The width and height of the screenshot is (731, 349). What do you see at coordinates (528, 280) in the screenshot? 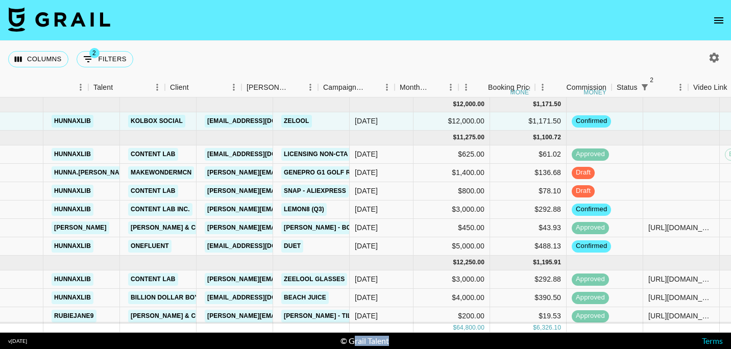
I see `div: $292.88` at bounding box center [528, 280].